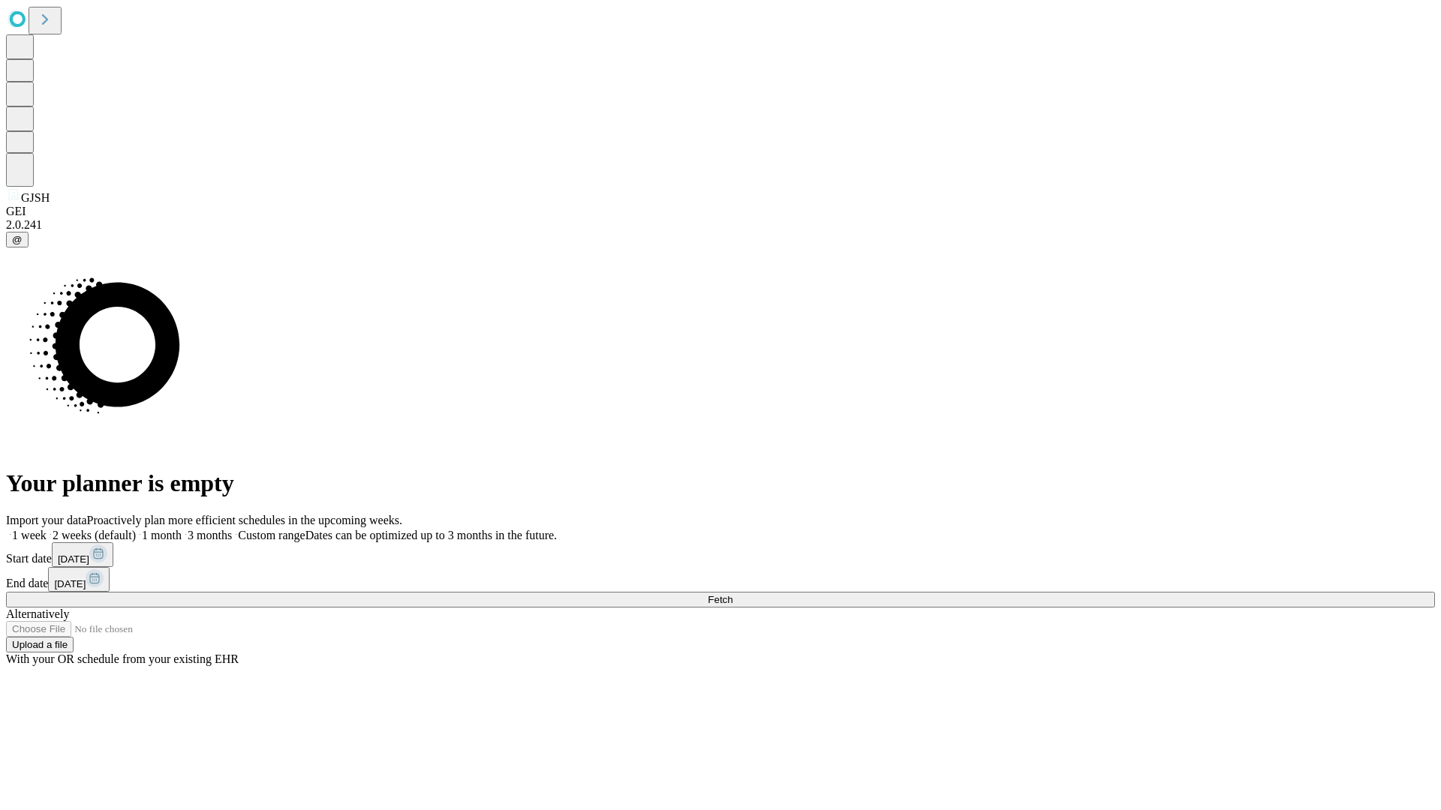 The image size is (1441, 810). What do you see at coordinates (245, 520) in the screenshot?
I see `span: Proactively plan more efficient schedules in the upcoming weeks.` at bounding box center [245, 520].